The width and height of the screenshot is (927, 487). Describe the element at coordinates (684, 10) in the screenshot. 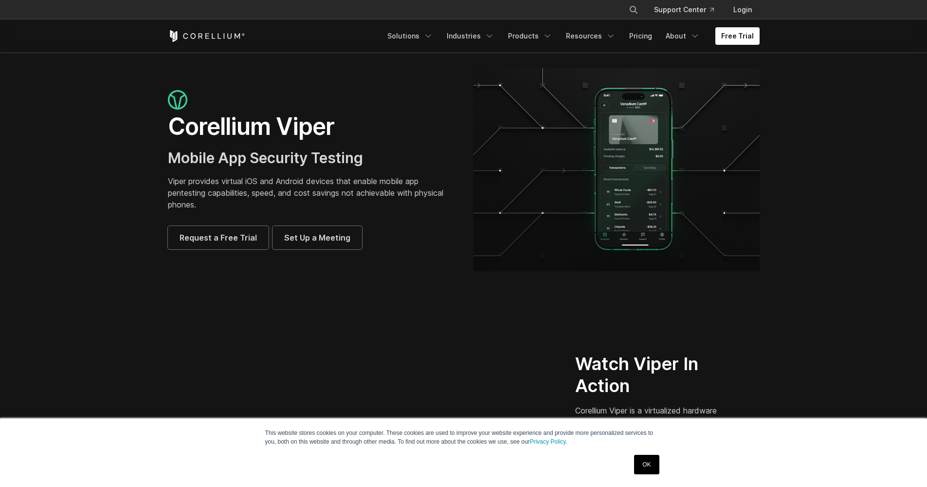

I see `a: Support Center` at that location.